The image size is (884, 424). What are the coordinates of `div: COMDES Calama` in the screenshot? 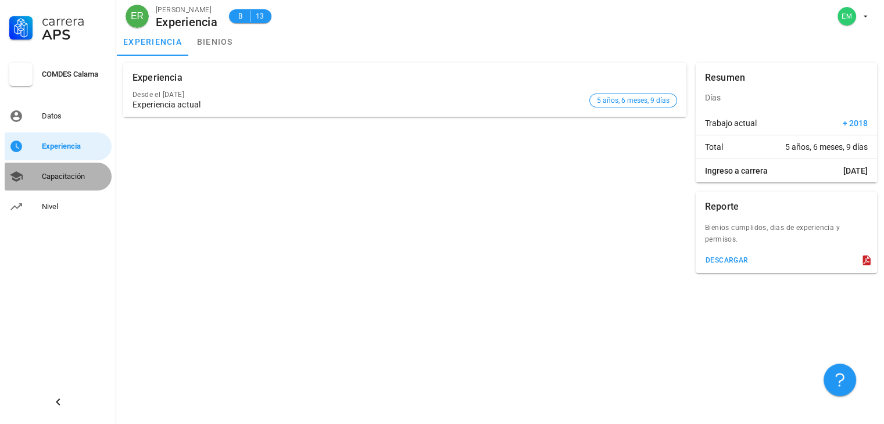 It's located at (74, 74).